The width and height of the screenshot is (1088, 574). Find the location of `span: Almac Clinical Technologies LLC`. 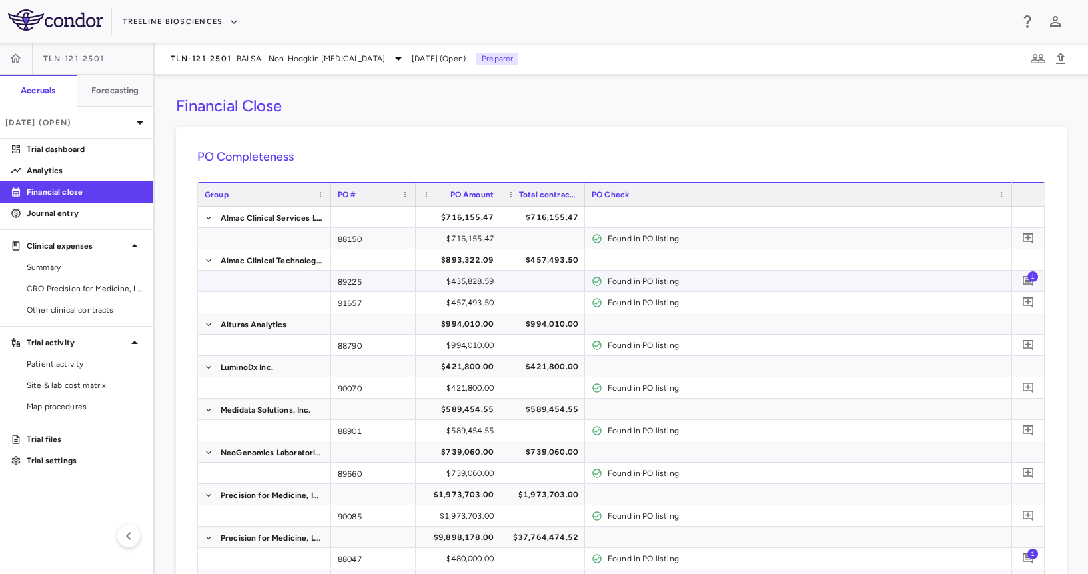

span: Almac Clinical Technologies LLC is located at coordinates (272, 261).